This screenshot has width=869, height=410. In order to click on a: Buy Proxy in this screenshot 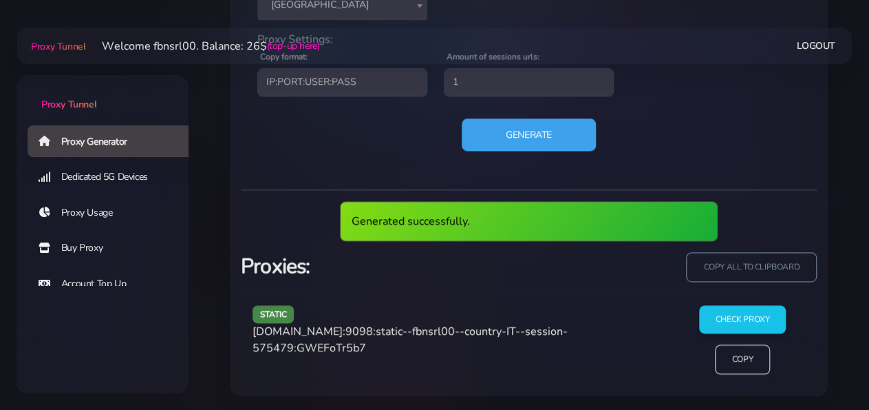, I will do `click(114, 248)`.